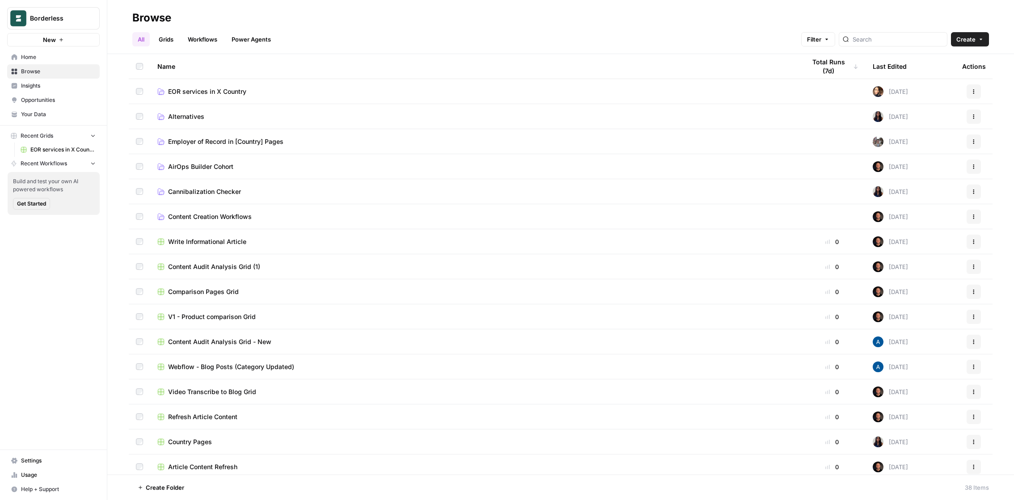 The width and height of the screenshot is (1014, 500). I want to click on span: Country Pages, so click(190, 442).